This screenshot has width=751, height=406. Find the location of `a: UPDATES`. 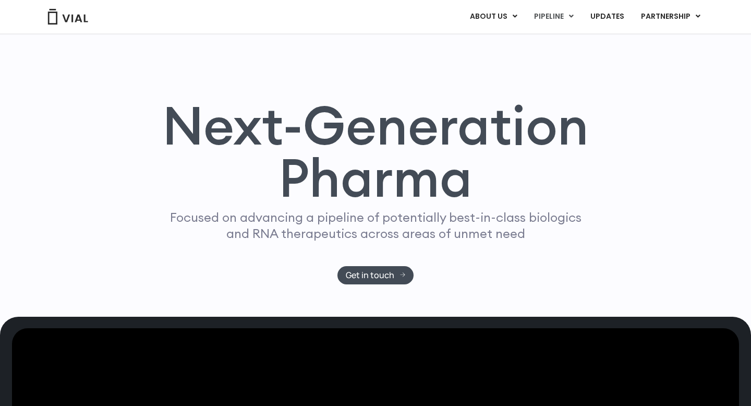

a: UPDATES is located at coordinates (607, 17).